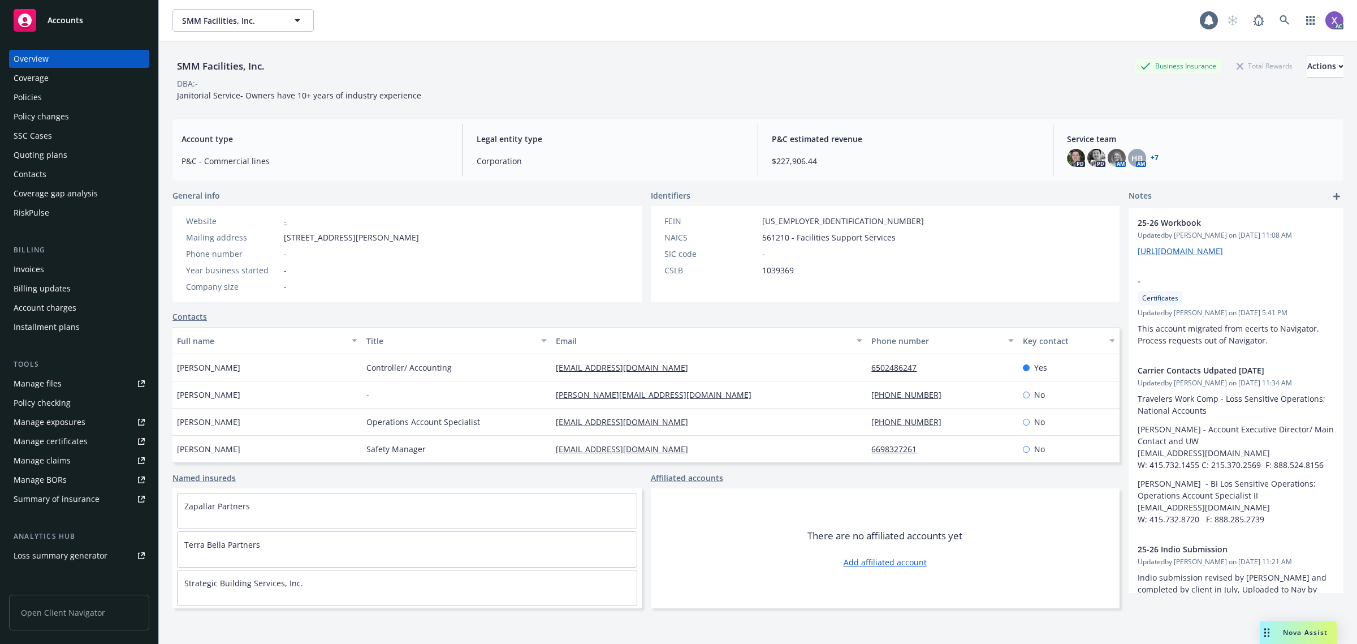  Describe the element at coordinates (778, 270) in the screenshot. I see `span: 1039369` at that location.